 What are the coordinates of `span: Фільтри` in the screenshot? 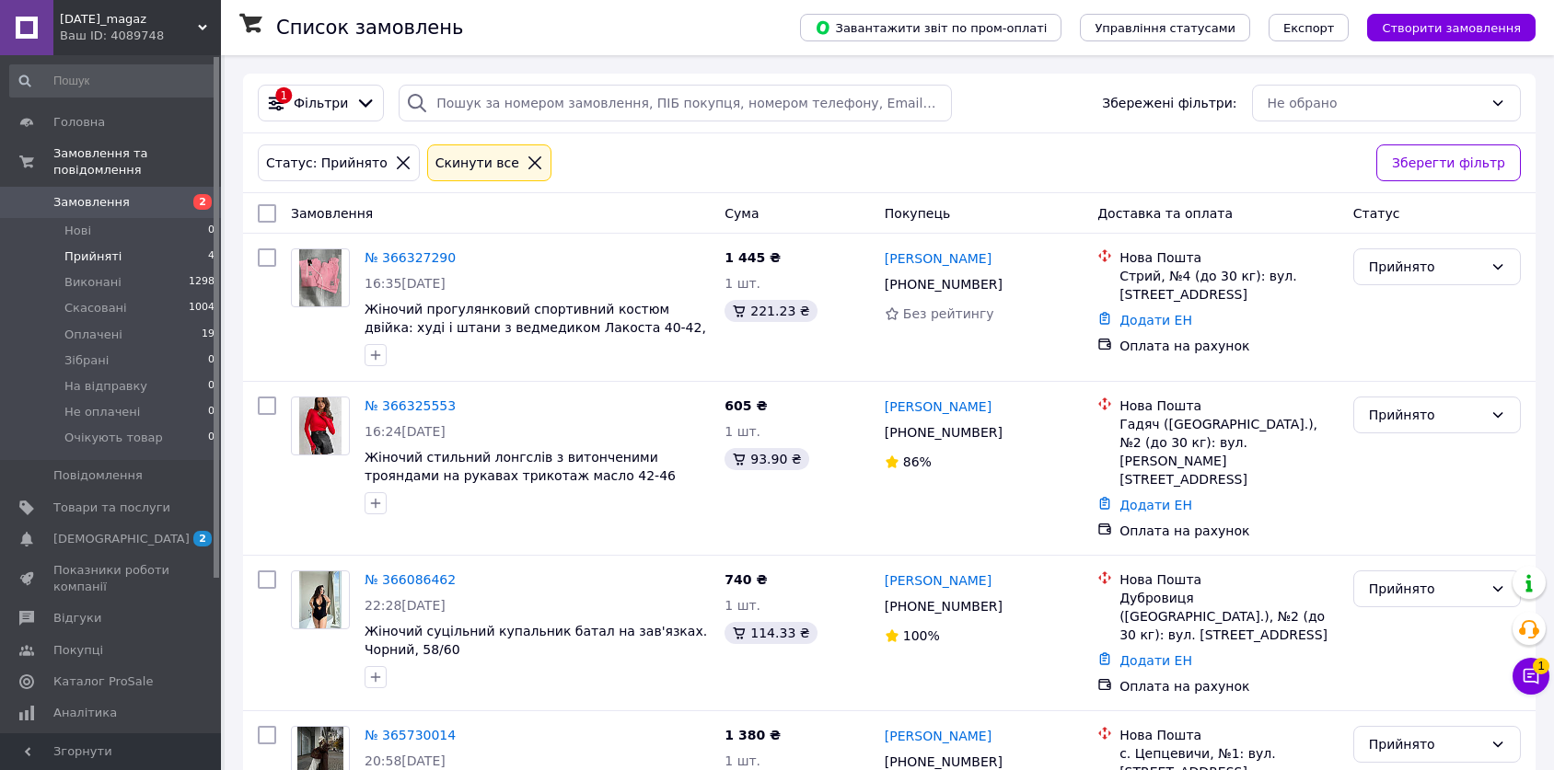 It's located at (320, 103).